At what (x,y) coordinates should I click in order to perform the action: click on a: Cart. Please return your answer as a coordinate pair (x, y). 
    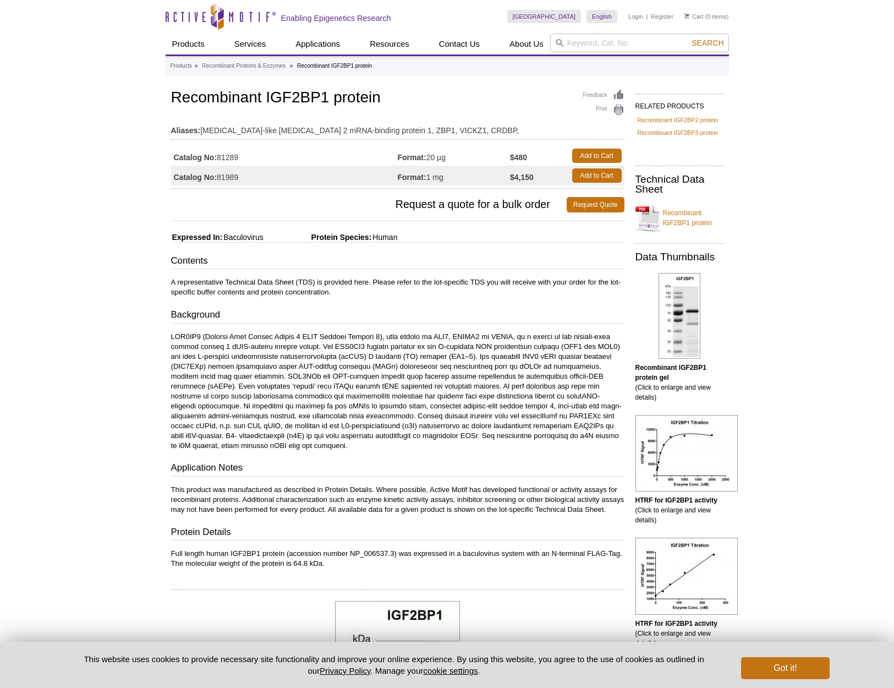
    Looking at the image, I should click on (694, 17).